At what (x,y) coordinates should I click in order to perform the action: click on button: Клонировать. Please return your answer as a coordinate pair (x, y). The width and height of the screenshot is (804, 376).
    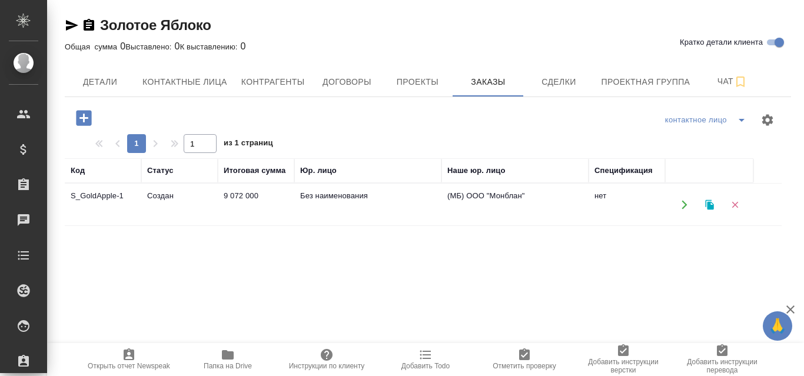
    Looking at the image, I should click on (709, 204).